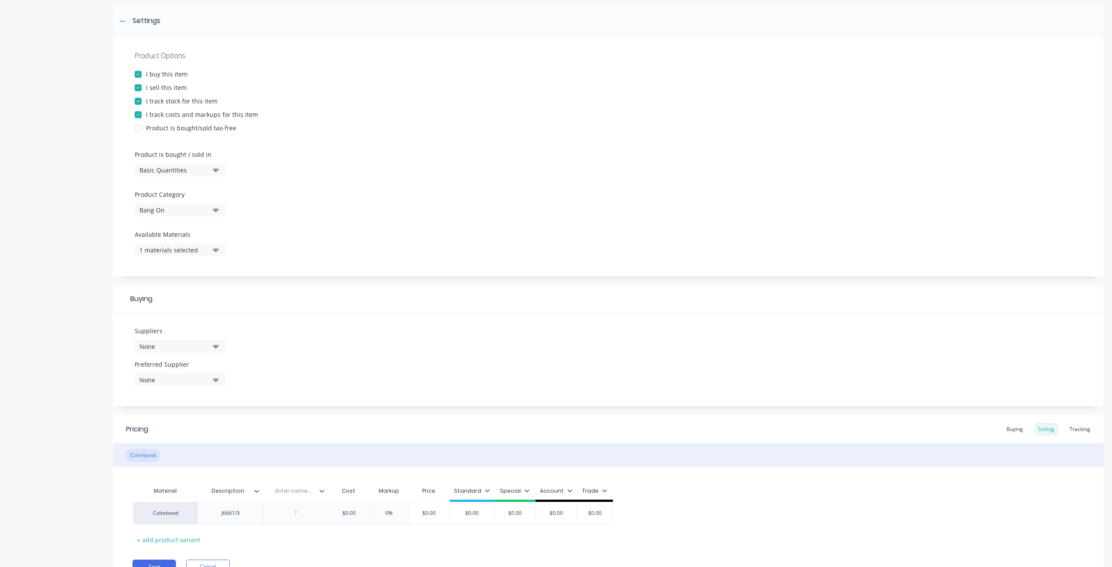 The height and width of the screenshot is (567, 1112). I want to click on div: I track costs and markups for this item, so click(202, 114).